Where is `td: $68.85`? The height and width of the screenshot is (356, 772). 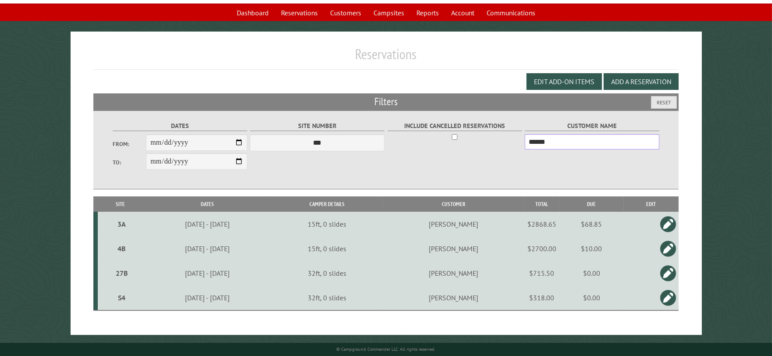
td: $68.85 is located at coordinates (591, 224).